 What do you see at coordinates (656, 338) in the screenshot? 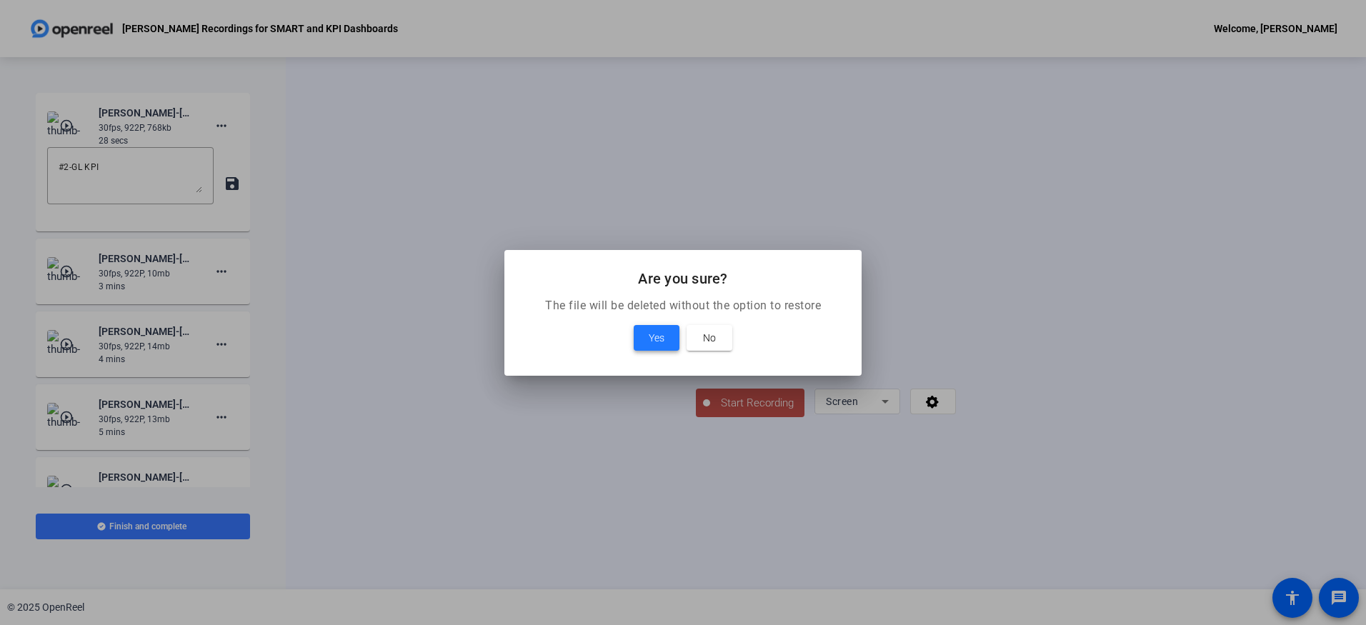
I see `button: Yes` at bounding box center [656, 338].